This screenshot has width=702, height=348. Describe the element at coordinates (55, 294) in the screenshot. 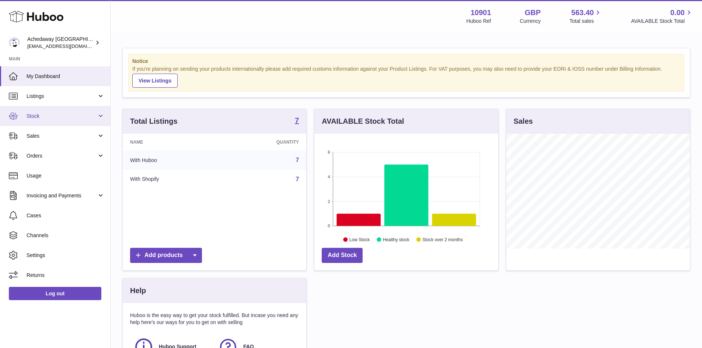

I see `a: Log out` at that location.